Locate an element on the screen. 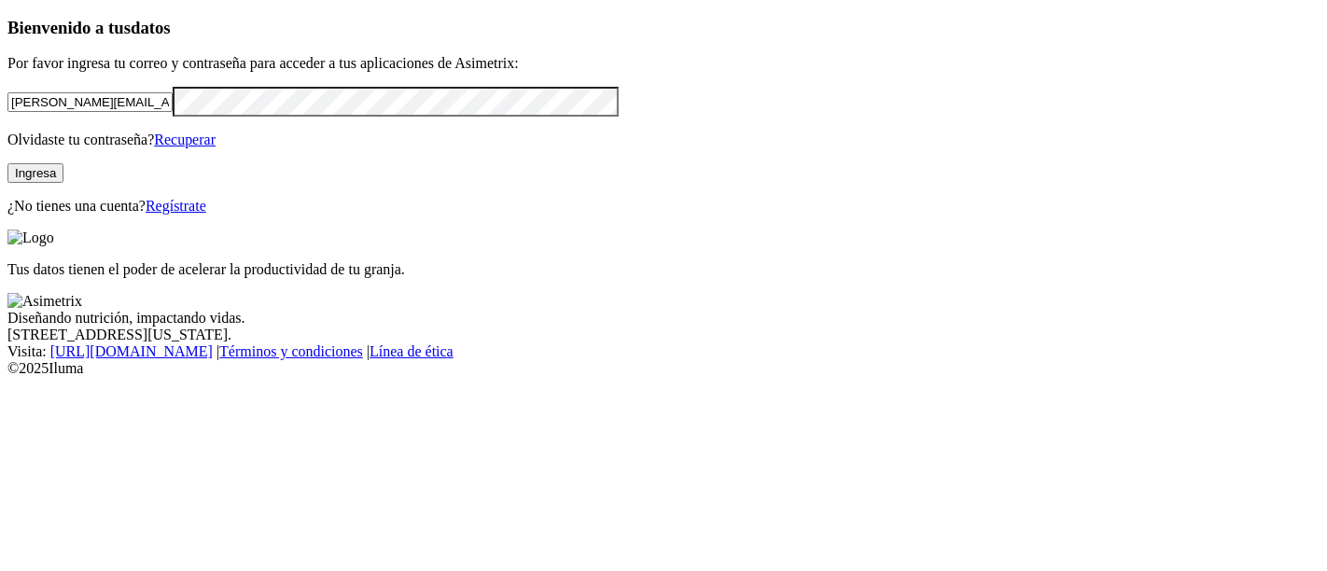 This screenshot has height=571, width=1327. p: Tus datos tienen el poder de acelerar la productividad de tu granja. is located at coordinates (664, 270).